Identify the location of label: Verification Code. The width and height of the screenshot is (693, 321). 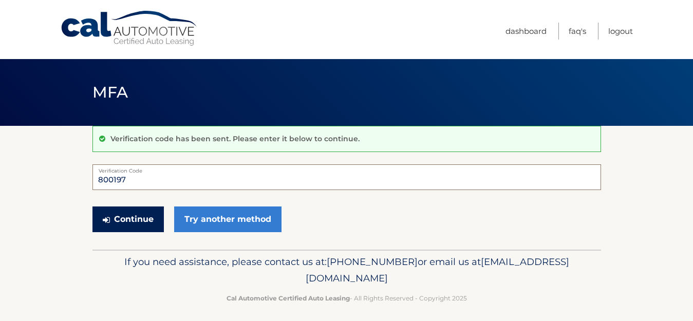
(347, 169).